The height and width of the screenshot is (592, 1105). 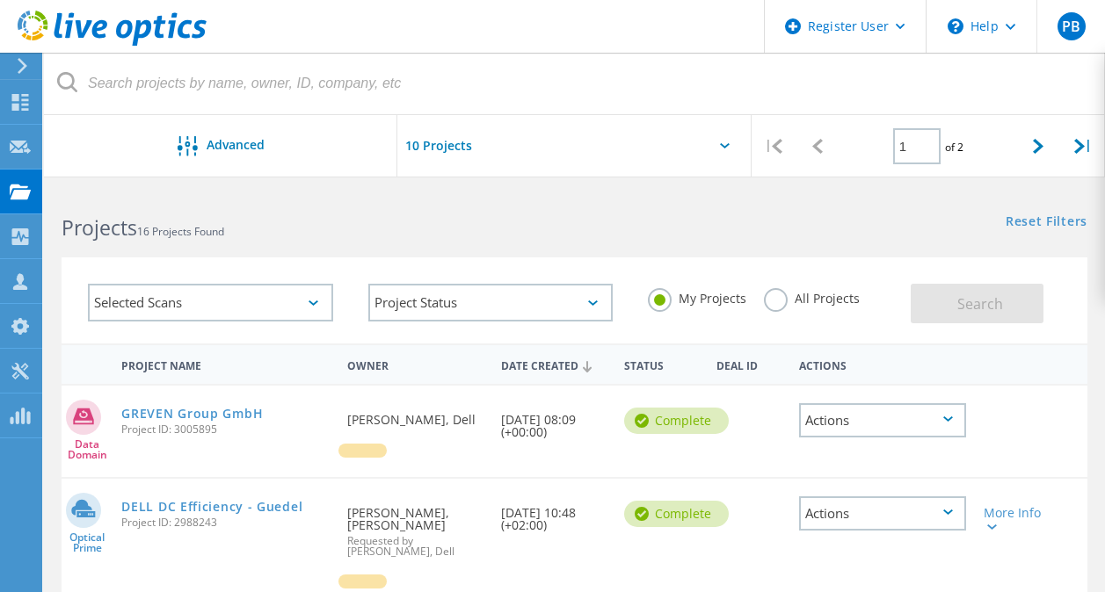 I want to click on span: Search, so click(x=980, y=304).